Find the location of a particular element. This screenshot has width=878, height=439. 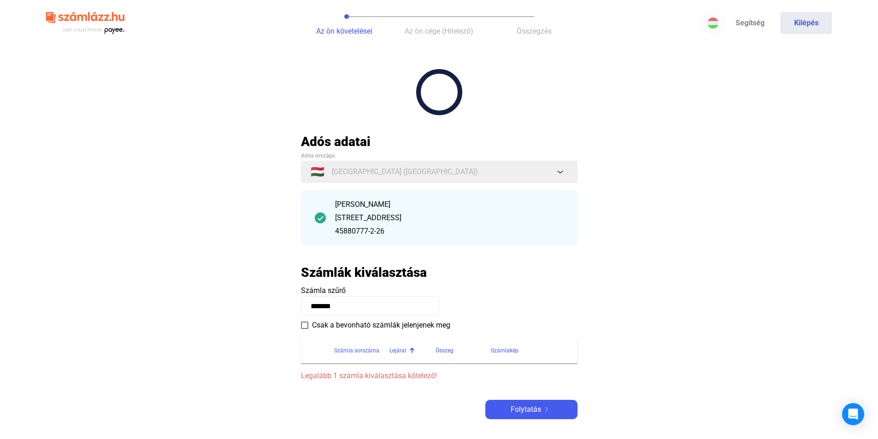

img: szamlazzhu-logo is located at coordinates (85, 23).